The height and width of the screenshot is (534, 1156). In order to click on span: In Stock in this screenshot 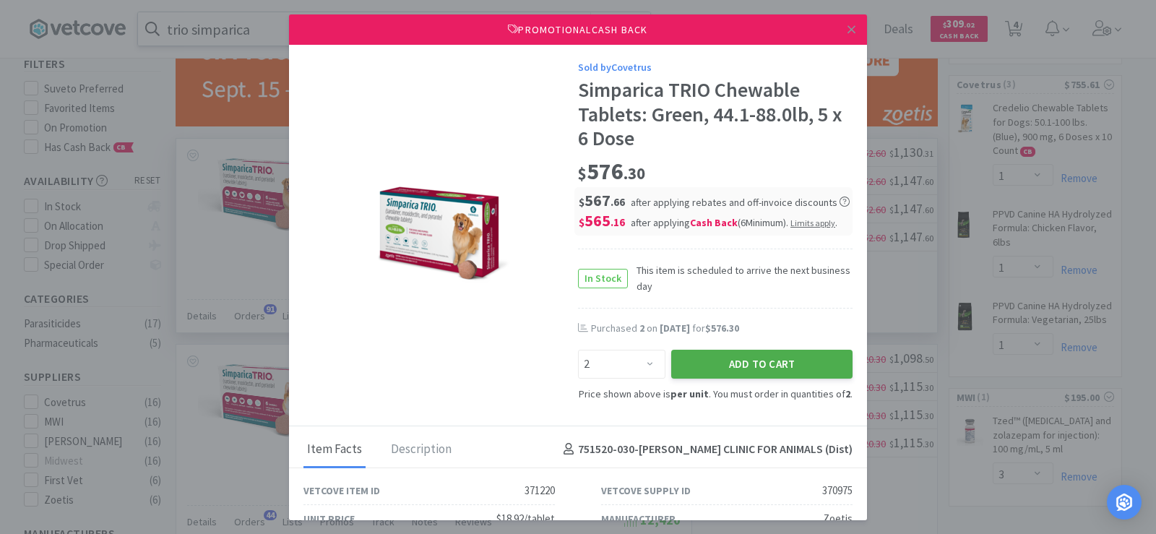, I will do `click(603, 278)`.